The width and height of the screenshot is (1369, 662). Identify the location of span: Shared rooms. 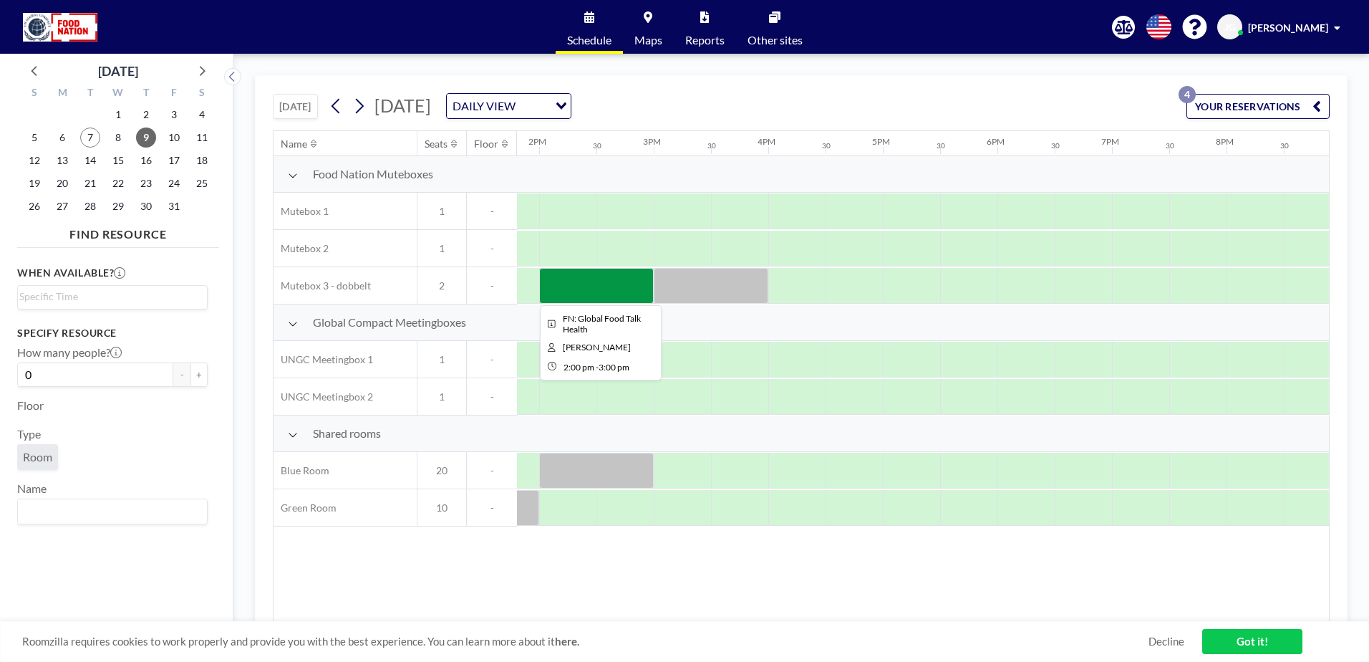
(347, 433).